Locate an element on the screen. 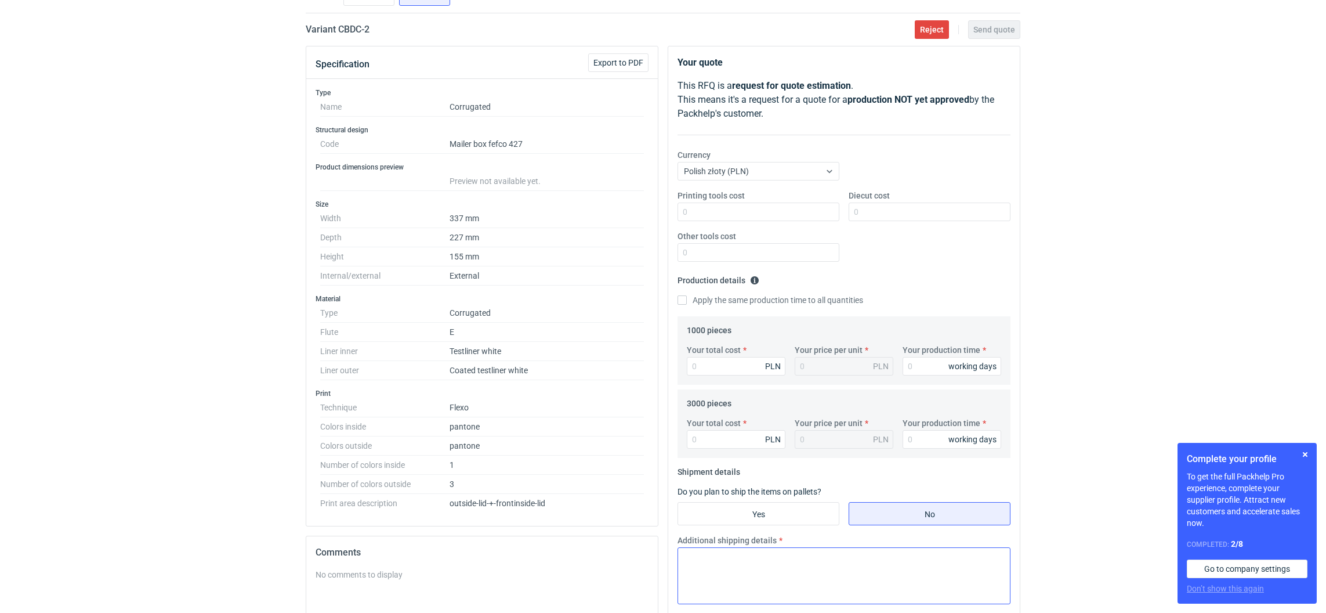 This screenshot has height=613, width=1326. p: This RFQ is a . This means it's a request for a quote for a by the Packhelp's customer. is located at coordinates (844, 100).